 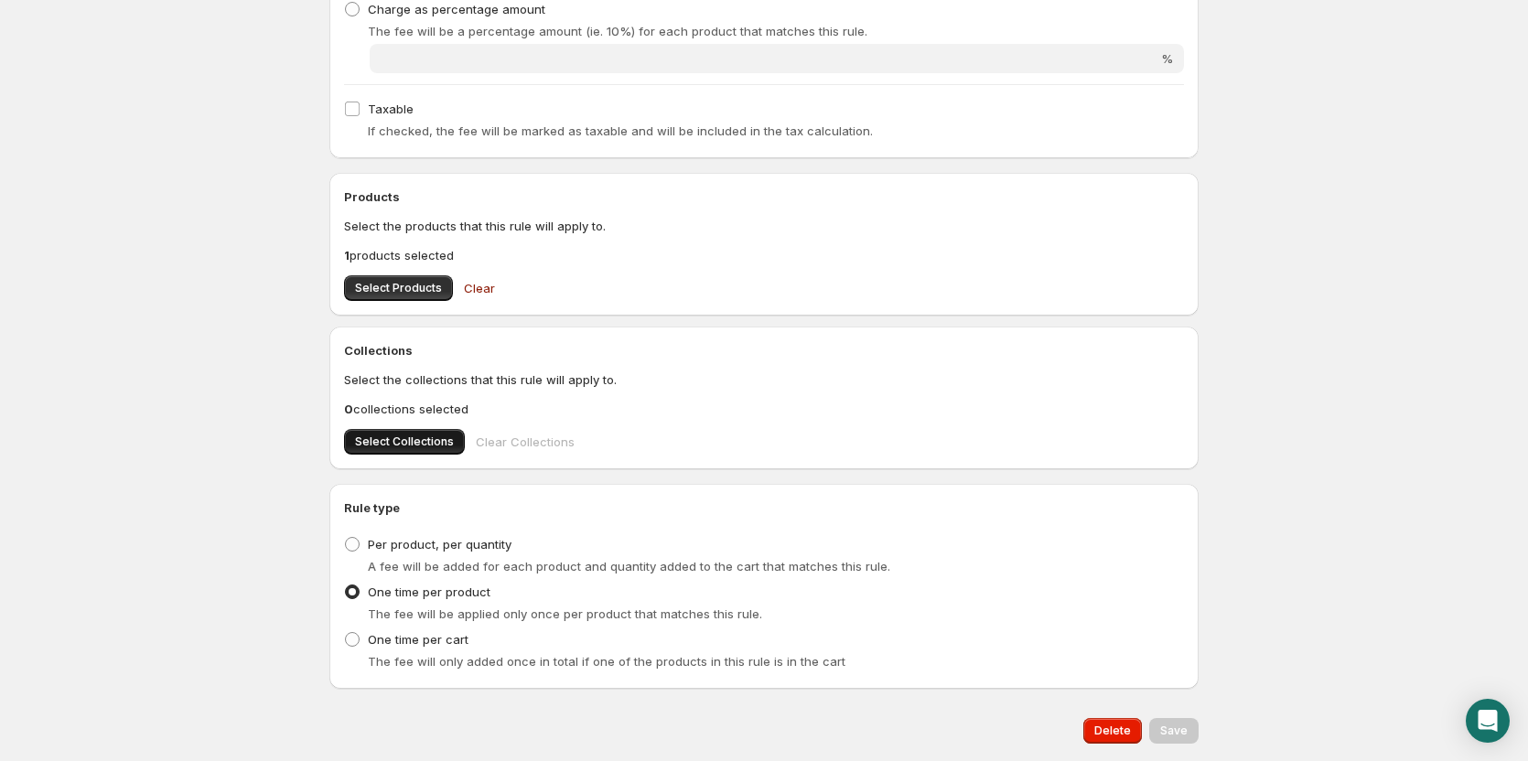 I want to click on button: Delete, so click(x=1112, y=731).